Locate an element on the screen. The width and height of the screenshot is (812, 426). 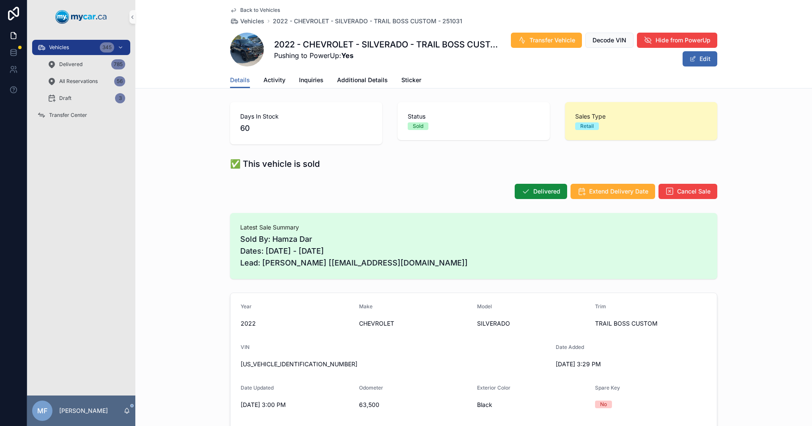
div: 3 is located at coordinates (120, 98).